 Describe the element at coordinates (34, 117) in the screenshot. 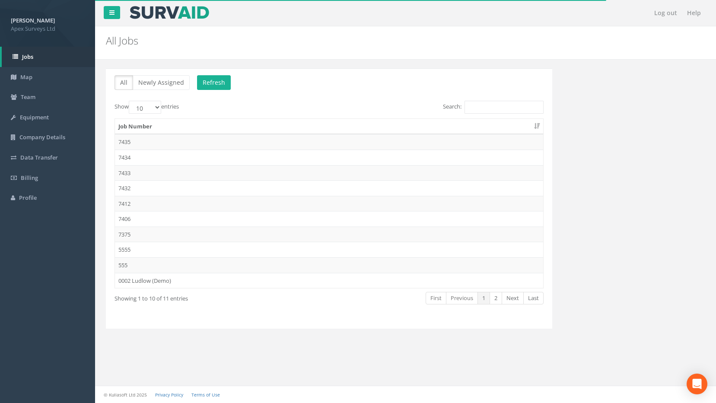

I see `span: Equipment` at that location.